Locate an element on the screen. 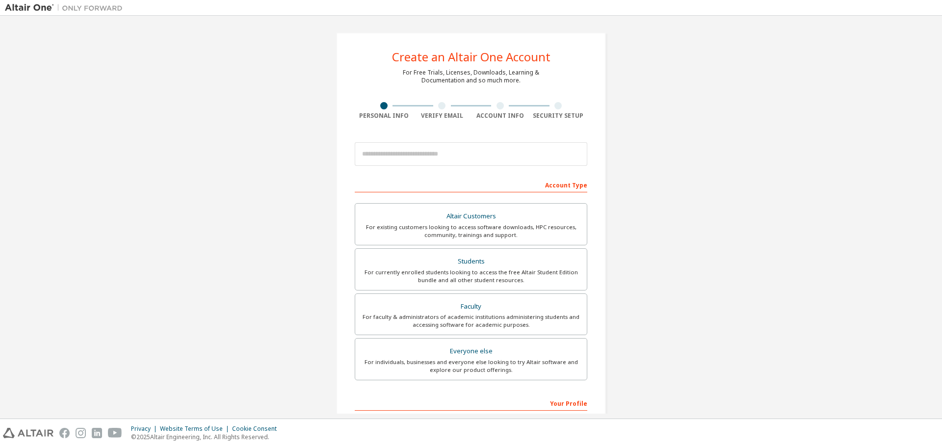 This screenshot has height=447, width=942. img: youtube.svg is located at coordinates (115, 433).